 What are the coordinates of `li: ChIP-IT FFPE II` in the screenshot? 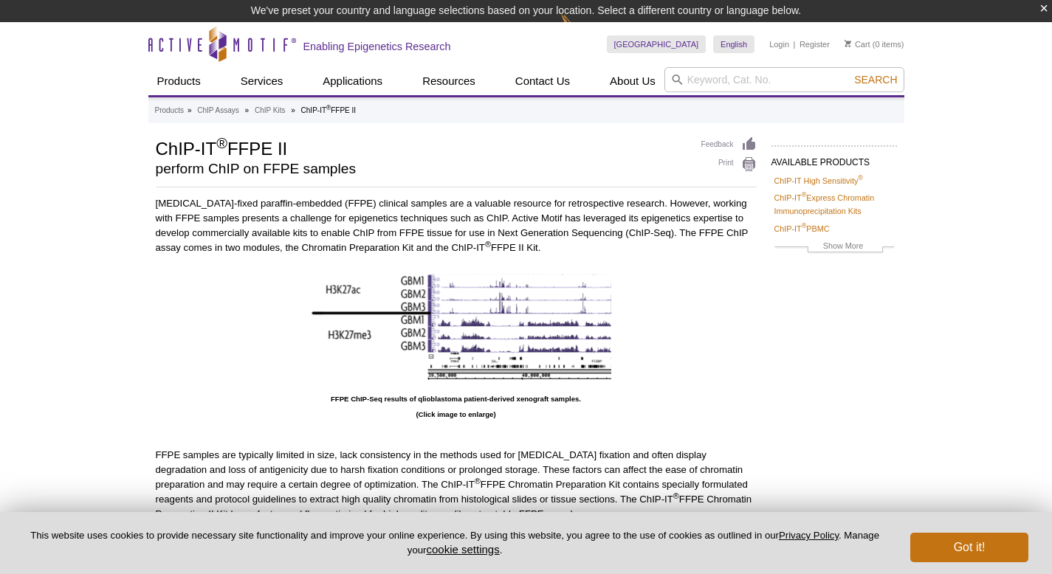 It's located at (328, 110).